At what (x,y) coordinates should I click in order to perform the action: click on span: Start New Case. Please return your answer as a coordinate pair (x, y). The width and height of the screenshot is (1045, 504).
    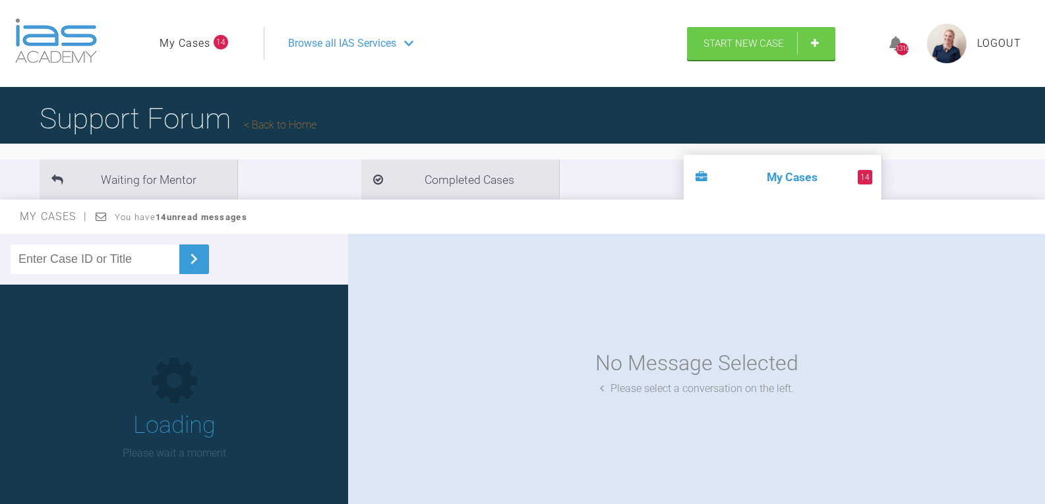
    Looking at the image, I should click on (744, 44).